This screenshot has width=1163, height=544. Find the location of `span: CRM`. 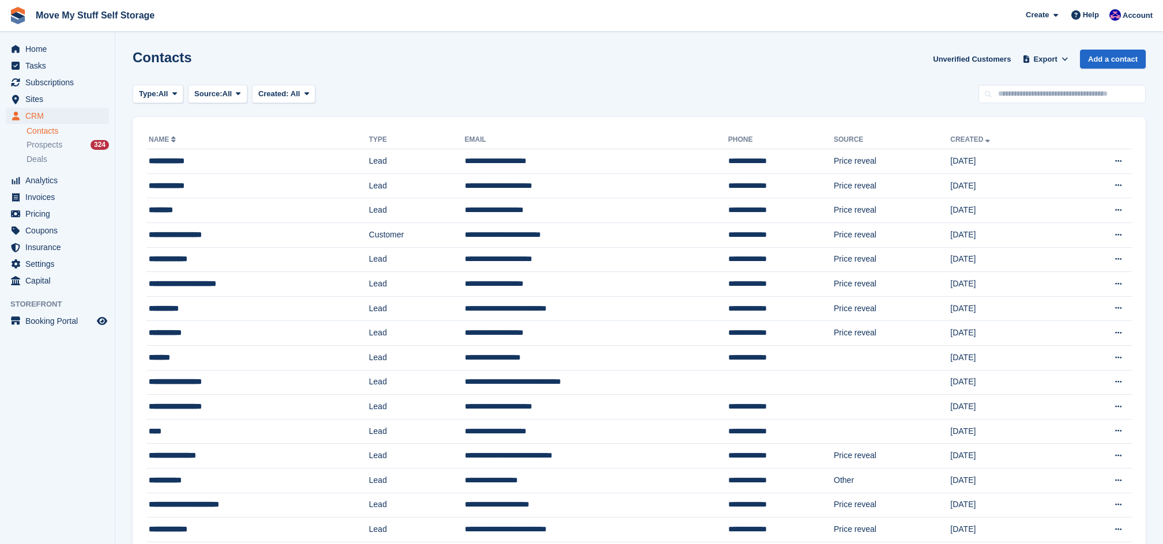

span: CRM is located at coordinates (60, 116).